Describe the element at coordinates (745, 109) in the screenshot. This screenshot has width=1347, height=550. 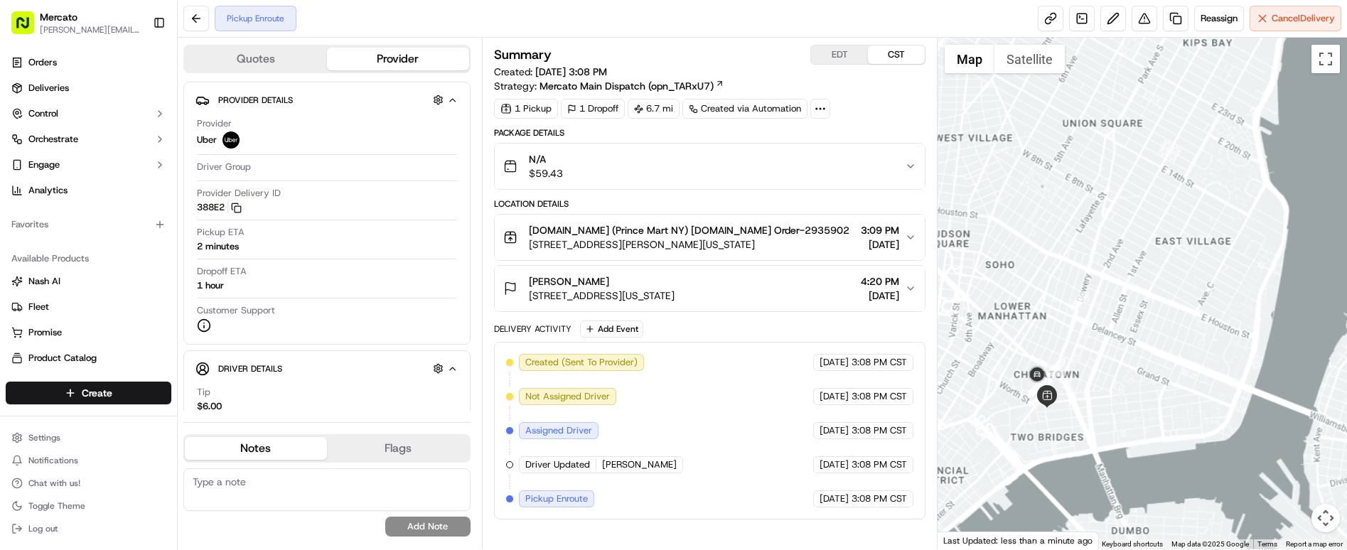
I see `a: Created via Automation` at that location.